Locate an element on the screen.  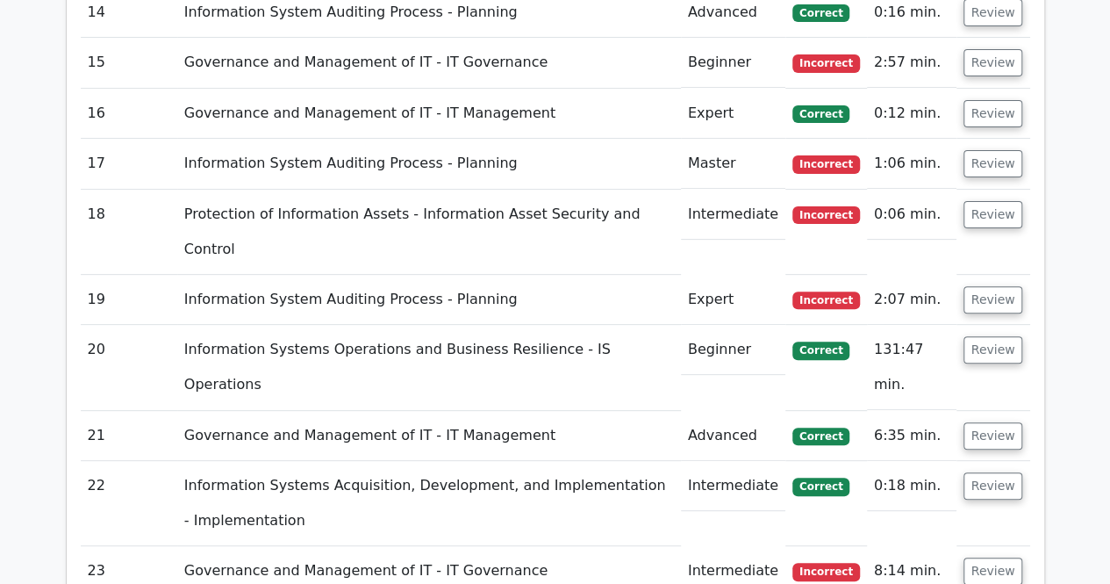
td: 22 is located at coordinates (129, 503).